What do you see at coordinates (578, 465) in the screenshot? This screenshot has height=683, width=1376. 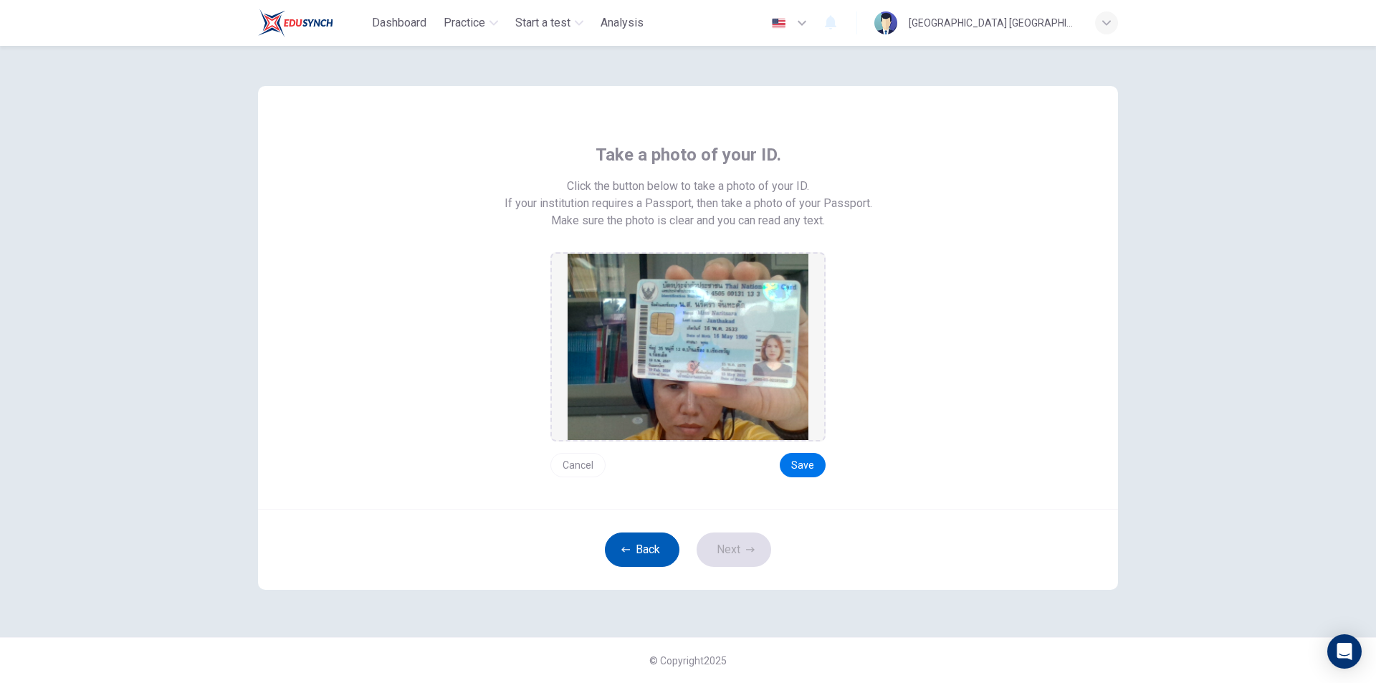 I see `button: Cancel` at bounding box center [578, 465].